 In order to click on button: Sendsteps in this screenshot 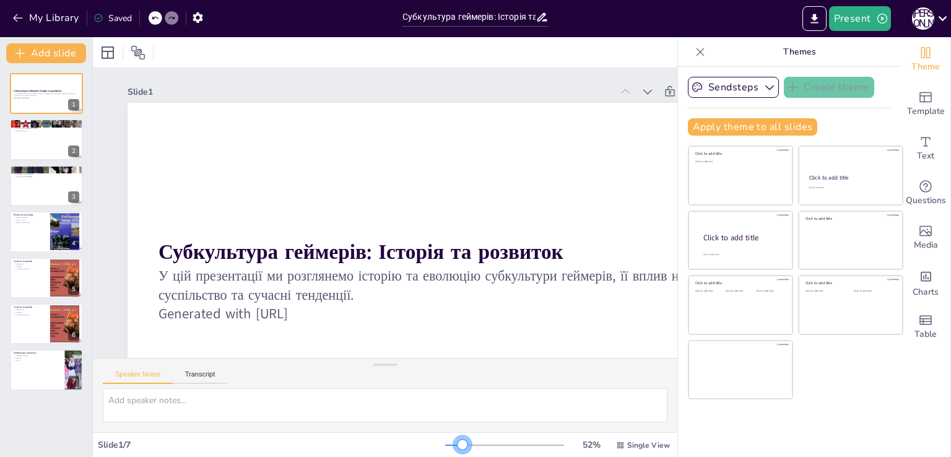, I will do `click(733, 87)`.